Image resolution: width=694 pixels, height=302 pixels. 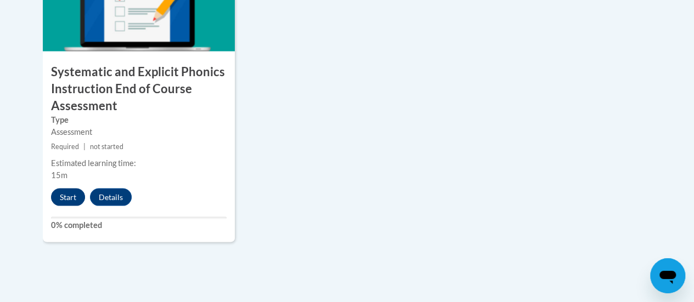 What do you see at coordinates (139, 120) in the screenshot?
I see `label: Type` at bounding box center [139, 120].